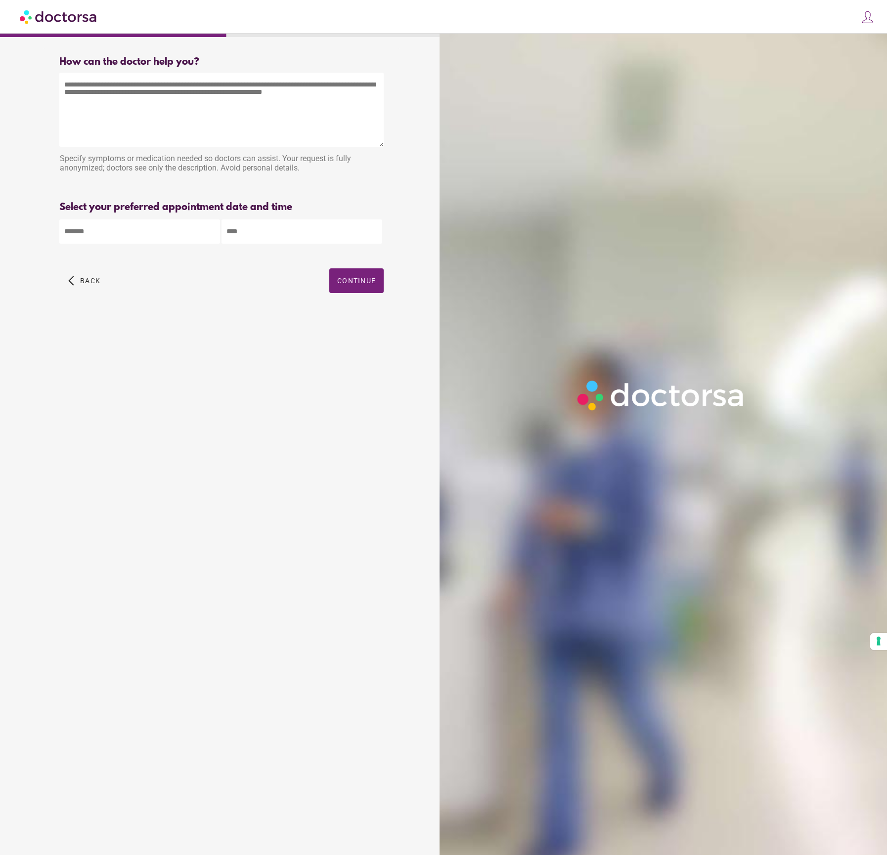 The image size is (887, 855). I want to click on button: Continue, so click(356, 281).